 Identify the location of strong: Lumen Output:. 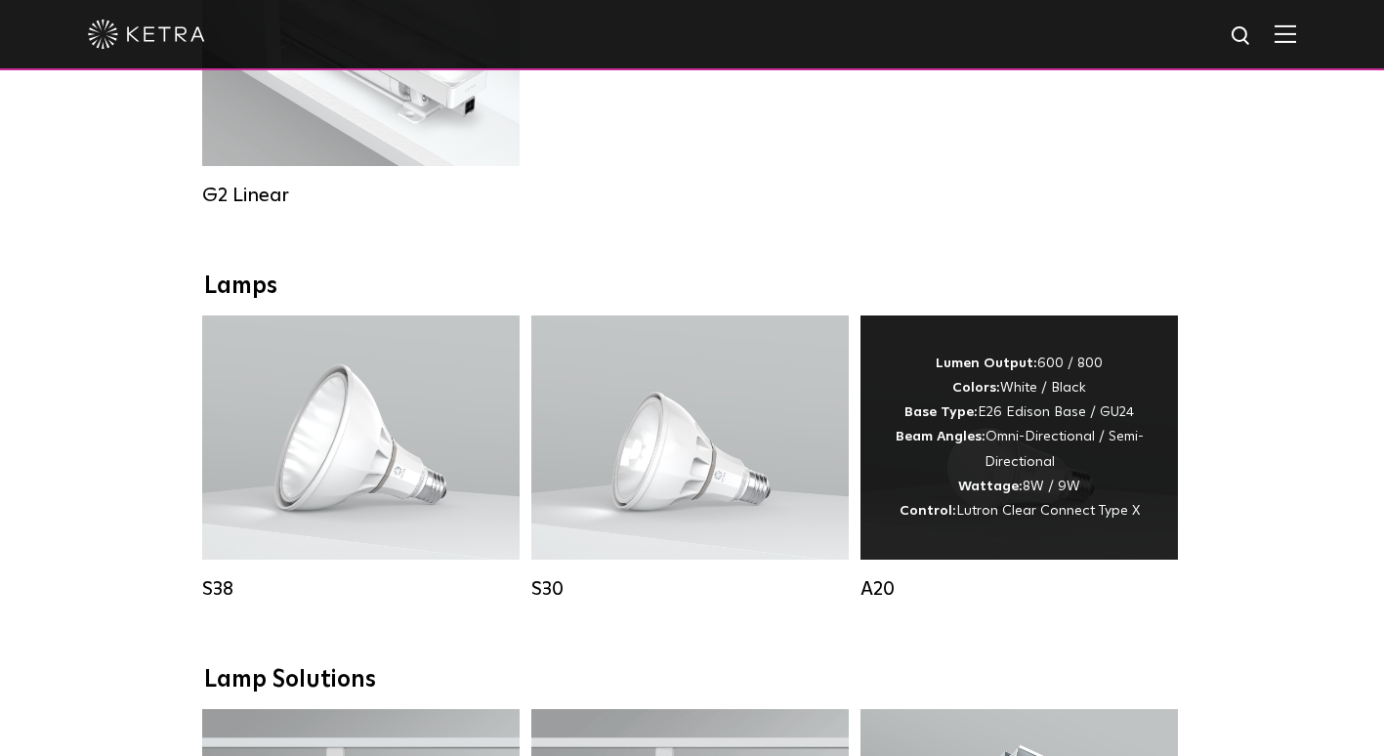
(987, 363).